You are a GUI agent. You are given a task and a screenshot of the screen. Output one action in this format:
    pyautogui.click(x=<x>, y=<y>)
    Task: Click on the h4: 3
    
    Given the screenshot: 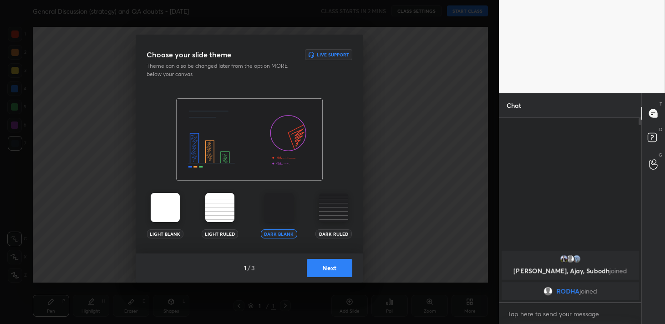 What is the action you would take?
    pyautogui.click(x=253, y=268)
    